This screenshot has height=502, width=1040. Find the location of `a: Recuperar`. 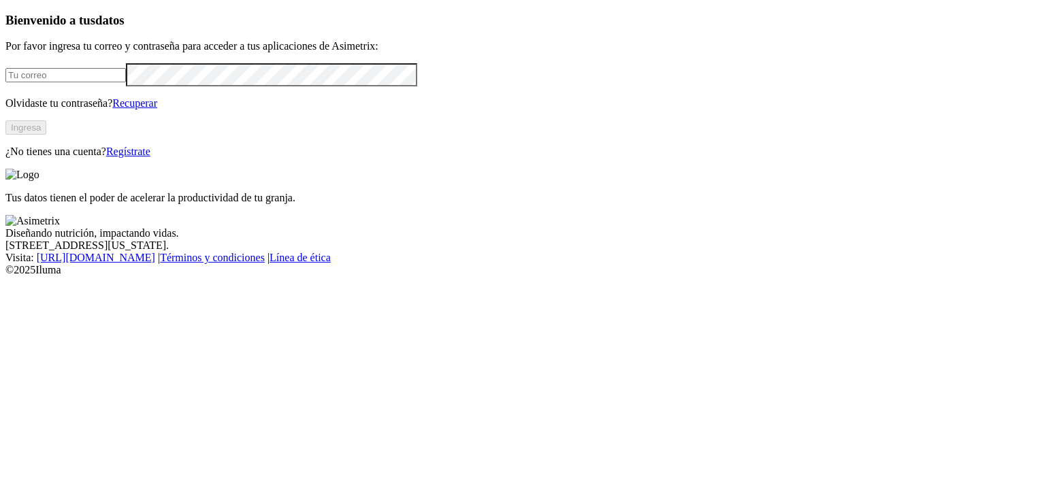

a: Recuperar is located at coordinates (135, 103).